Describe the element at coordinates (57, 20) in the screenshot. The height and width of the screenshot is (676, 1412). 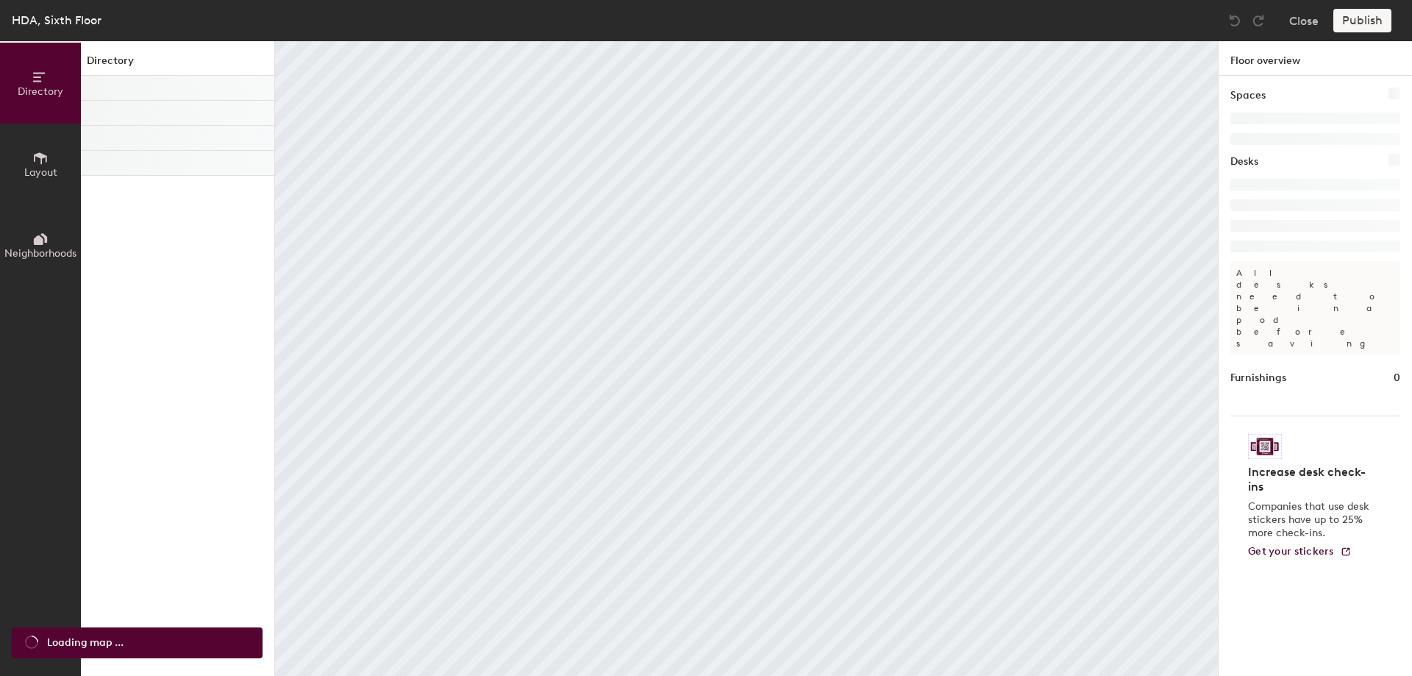
I see `div: HDA, Sixth Floor` at that location.